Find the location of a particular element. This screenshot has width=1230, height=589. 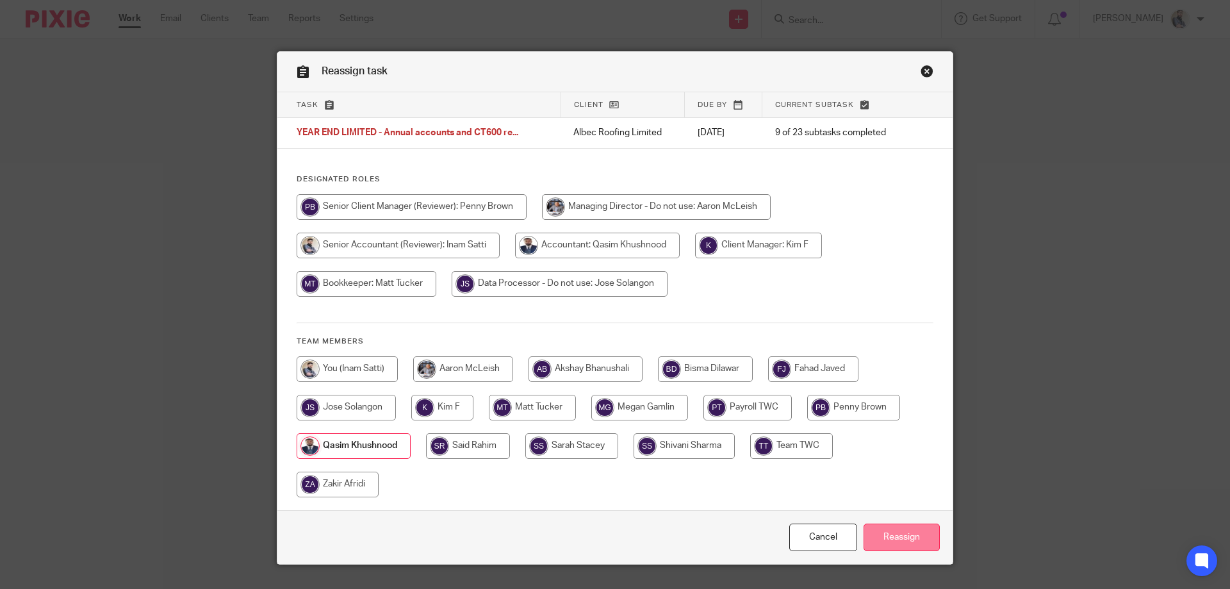

span: Current subtask is located at coordinates (814, 104).